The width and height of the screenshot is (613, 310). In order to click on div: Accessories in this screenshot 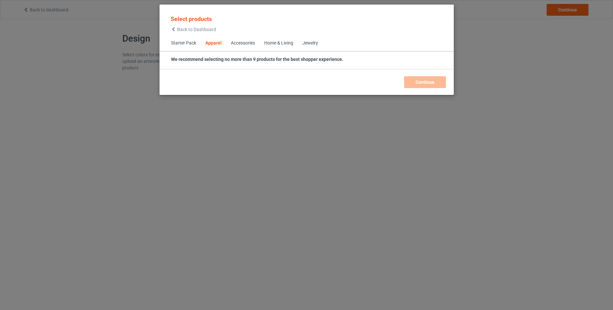, I will do `click(243, 43)`.